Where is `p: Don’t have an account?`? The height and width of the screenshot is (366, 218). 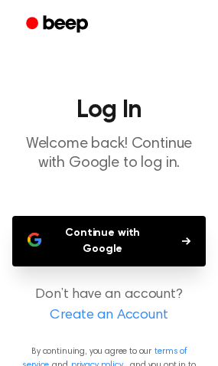
p: Don’t have an account? is located at coordinates (109, 306).